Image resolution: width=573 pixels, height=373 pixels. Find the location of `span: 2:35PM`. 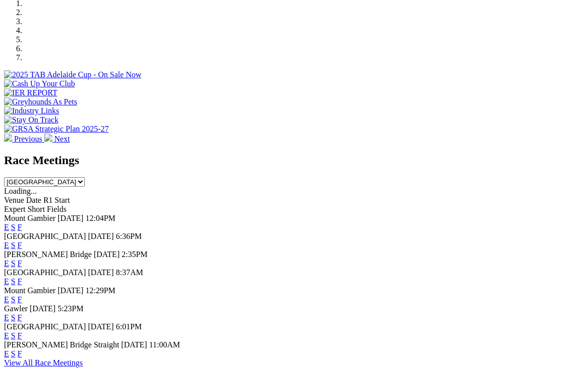

span: 2:35PM is located at coordinates (135, 254).